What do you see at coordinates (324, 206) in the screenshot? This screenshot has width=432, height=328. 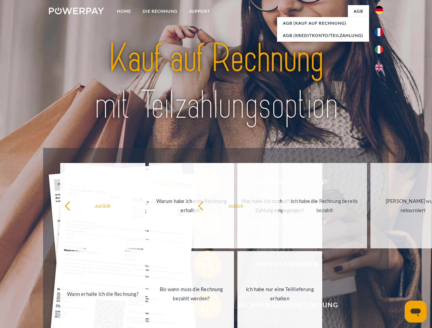 I see `div: Ich habe die Rechnung bereits bezahlt` at bounding box center [324, 206].